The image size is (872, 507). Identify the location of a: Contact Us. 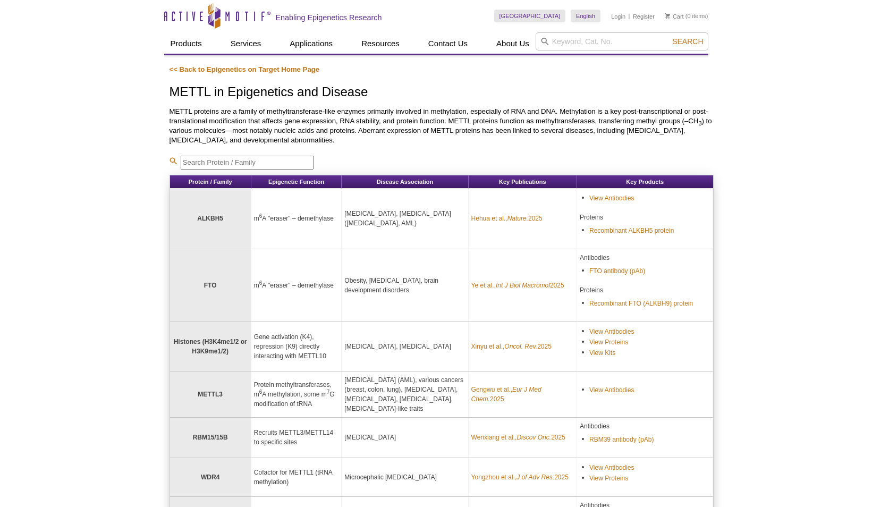
(448, 44).